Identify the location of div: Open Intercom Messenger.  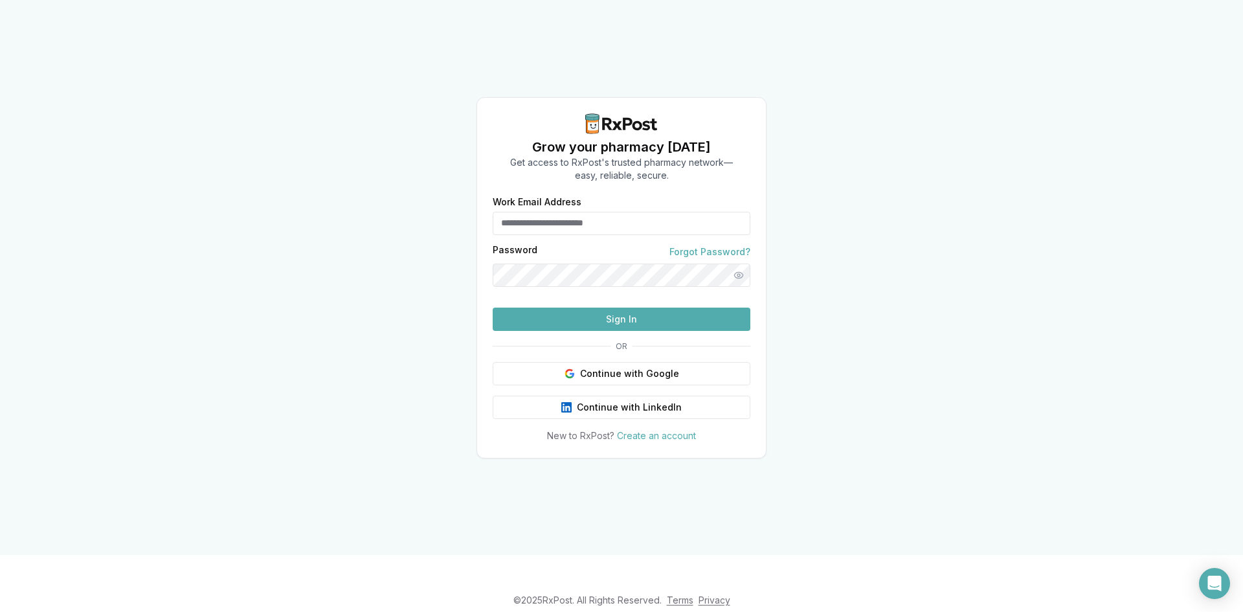
(1214, 583).